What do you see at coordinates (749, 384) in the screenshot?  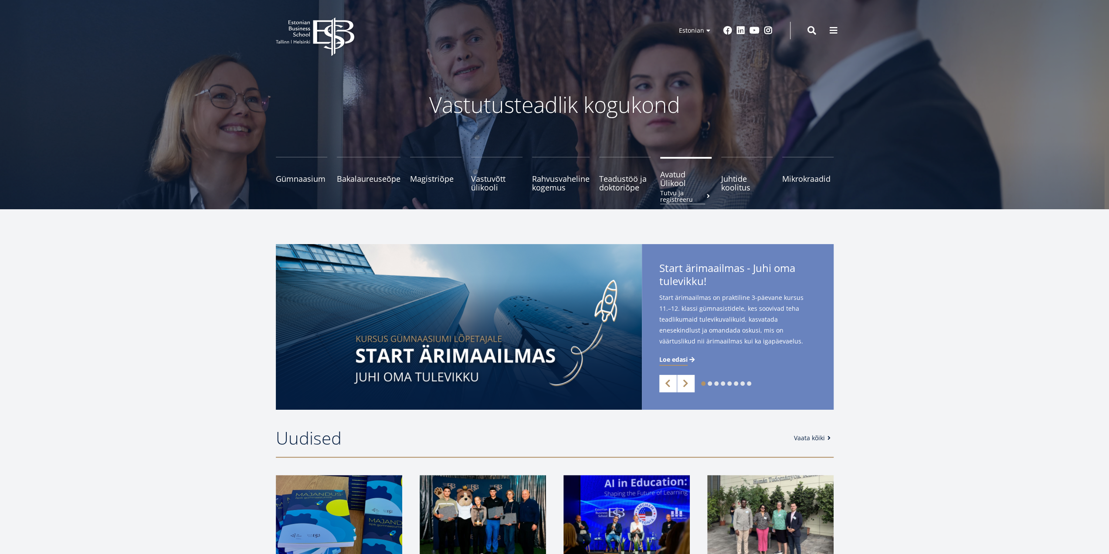 I see `a: 8` at bounding box center [749, 384].